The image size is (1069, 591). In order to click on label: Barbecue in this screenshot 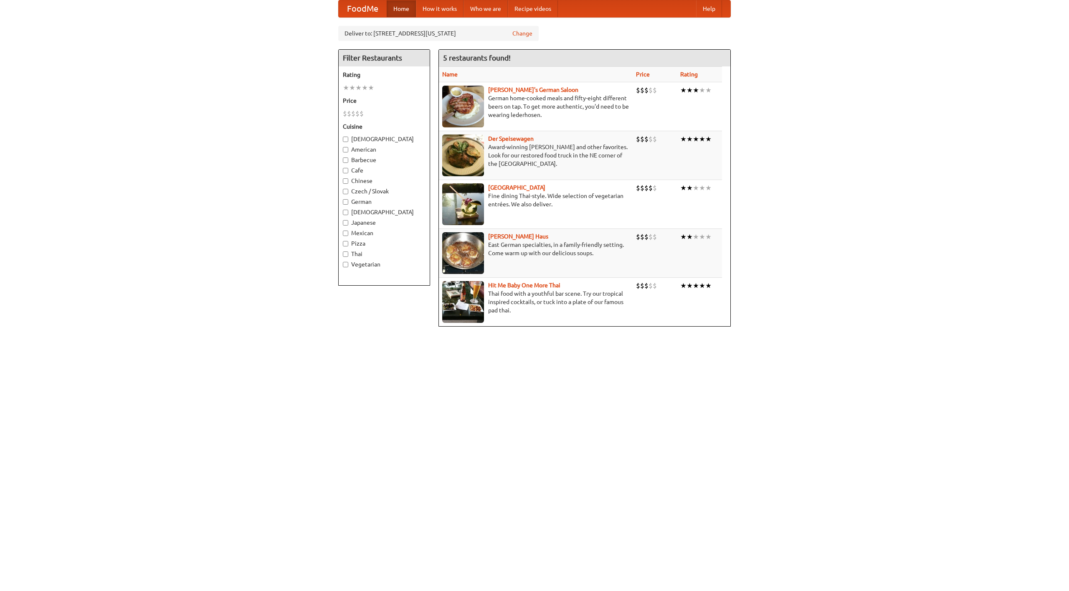, I will do `click(384, 160)`.